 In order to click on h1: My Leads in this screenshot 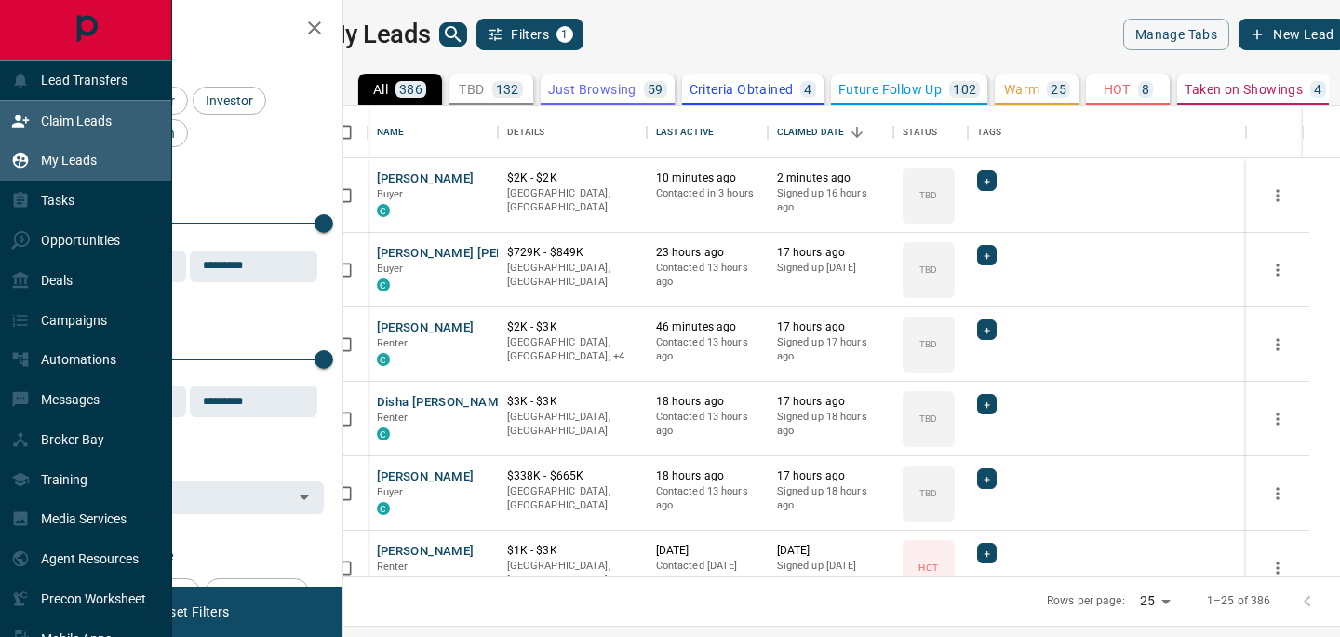, I will do `click(377, 34)`.